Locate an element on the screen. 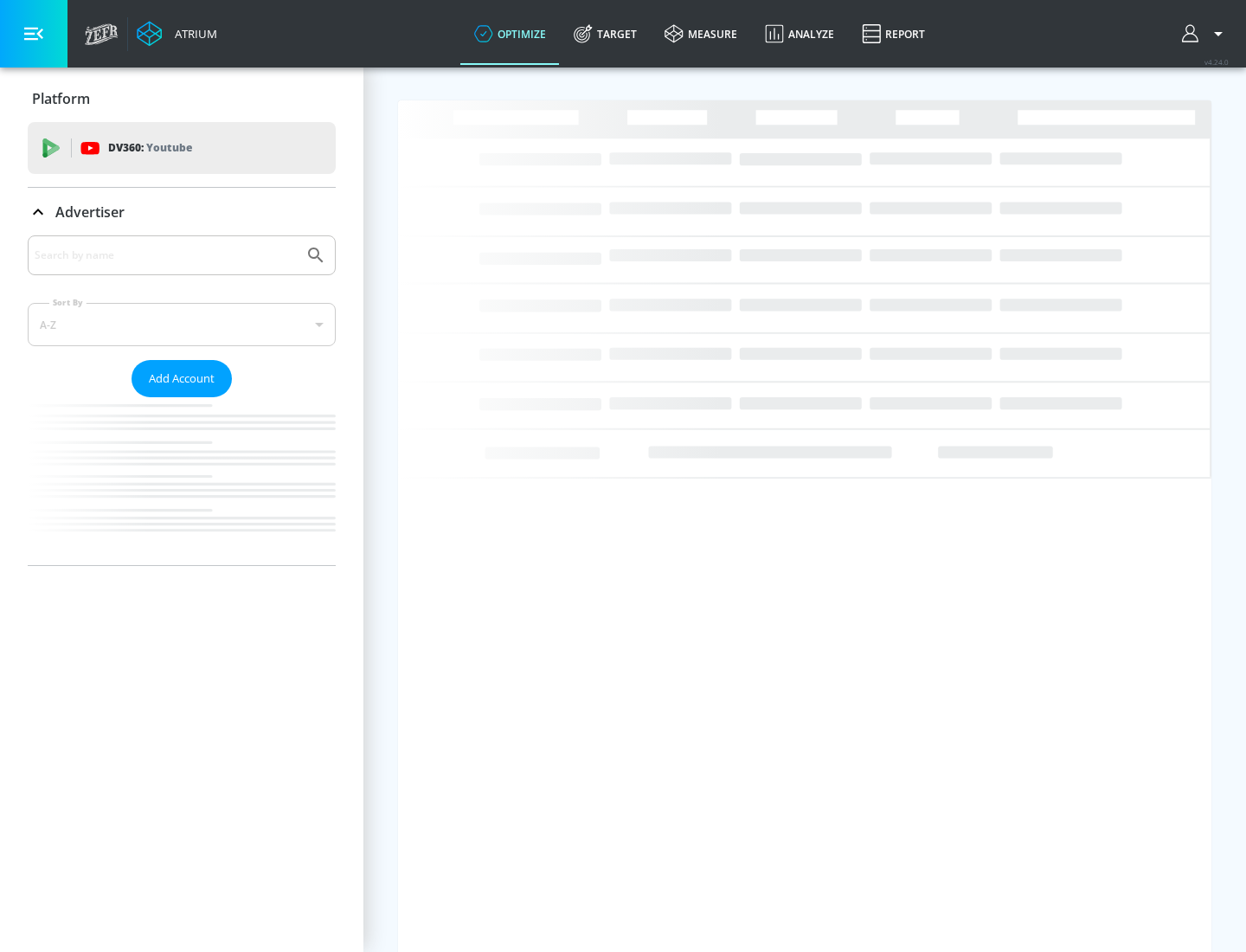 This screenshot has height=952, width=1246. div: A-Z is located at coordinates (181, 325).